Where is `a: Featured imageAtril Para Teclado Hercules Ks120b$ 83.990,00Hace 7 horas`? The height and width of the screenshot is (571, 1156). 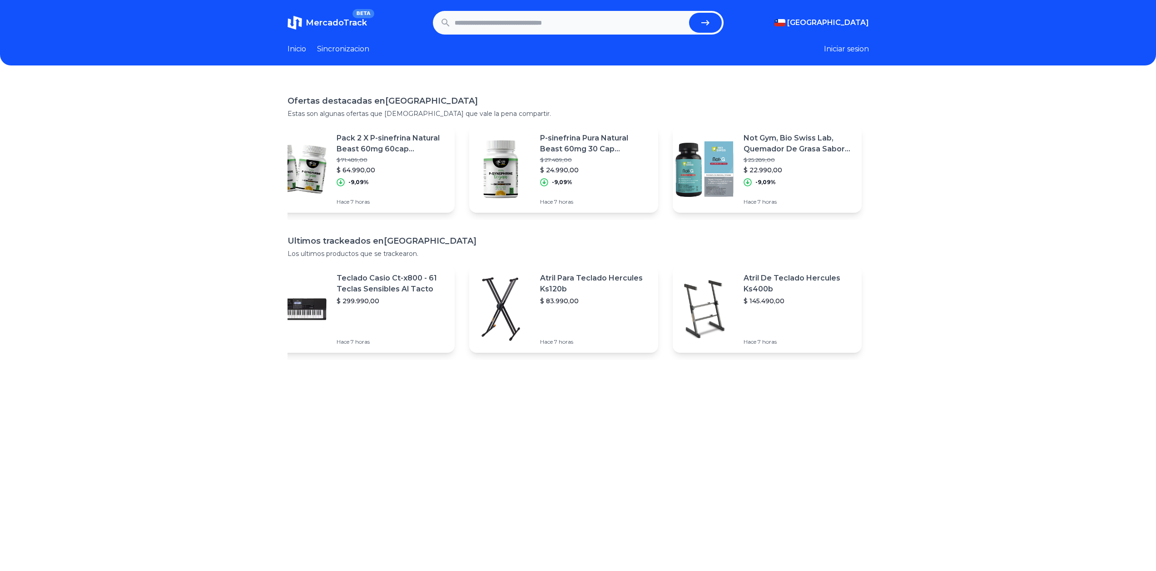 a: Featured imageAtril Para Teclado Hercules Ks120b$ 83.990,00Hace 7 horas is located at coordinates (564, 309).